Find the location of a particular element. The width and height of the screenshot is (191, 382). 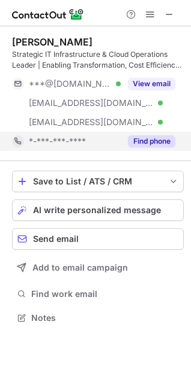

span: AI write personalized message is located at coordinates (97, 210).